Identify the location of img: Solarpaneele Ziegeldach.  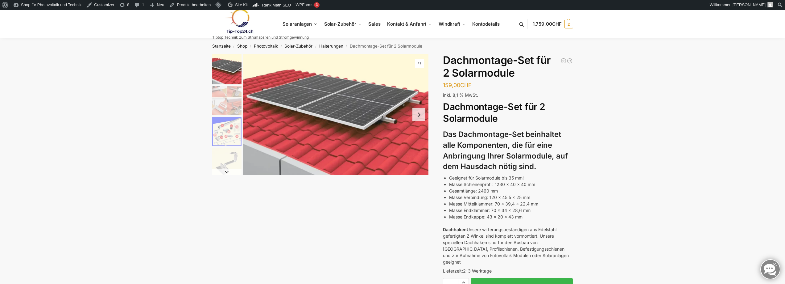
(227, 100).